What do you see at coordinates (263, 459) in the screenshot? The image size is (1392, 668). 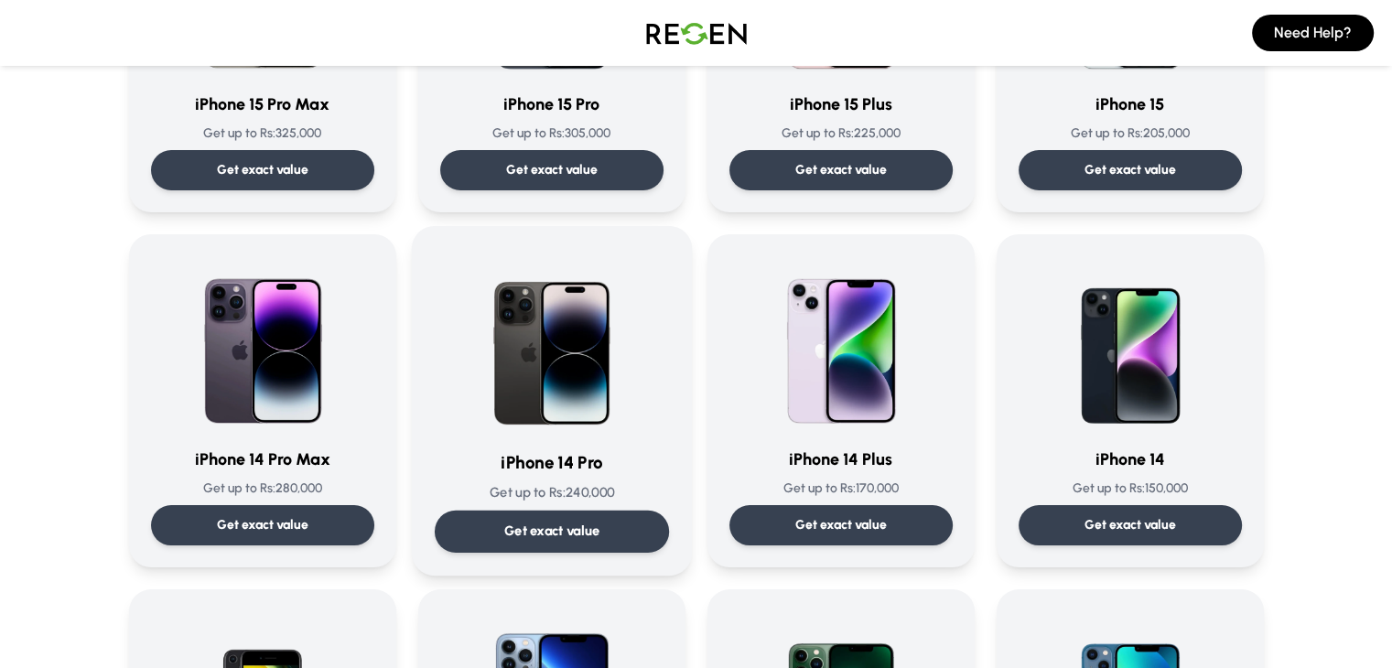 I see `h3: iPhone 14 Pro Max` at bounding box center [263, 459].